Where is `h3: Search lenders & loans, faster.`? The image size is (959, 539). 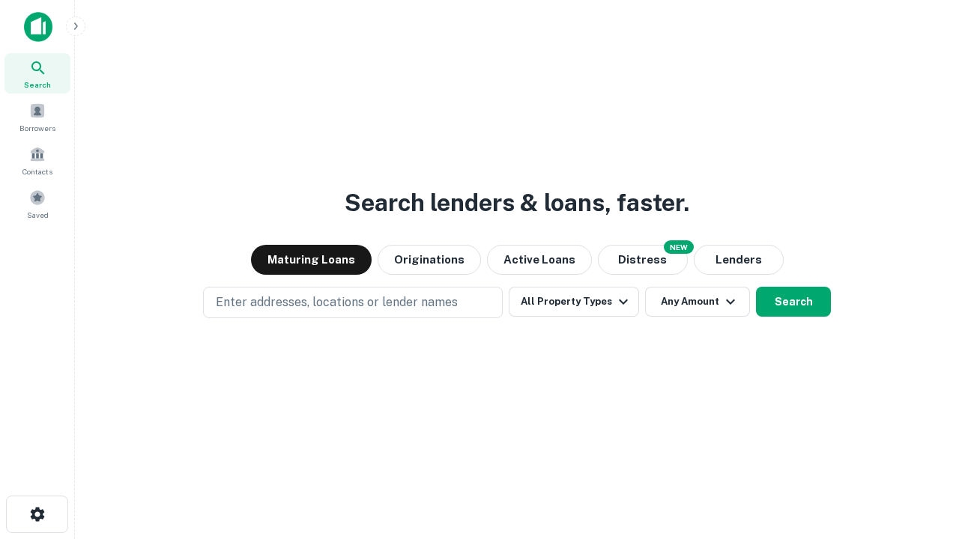 h3: Search lenders & loans, faster. is located at coordinates (517, 203).